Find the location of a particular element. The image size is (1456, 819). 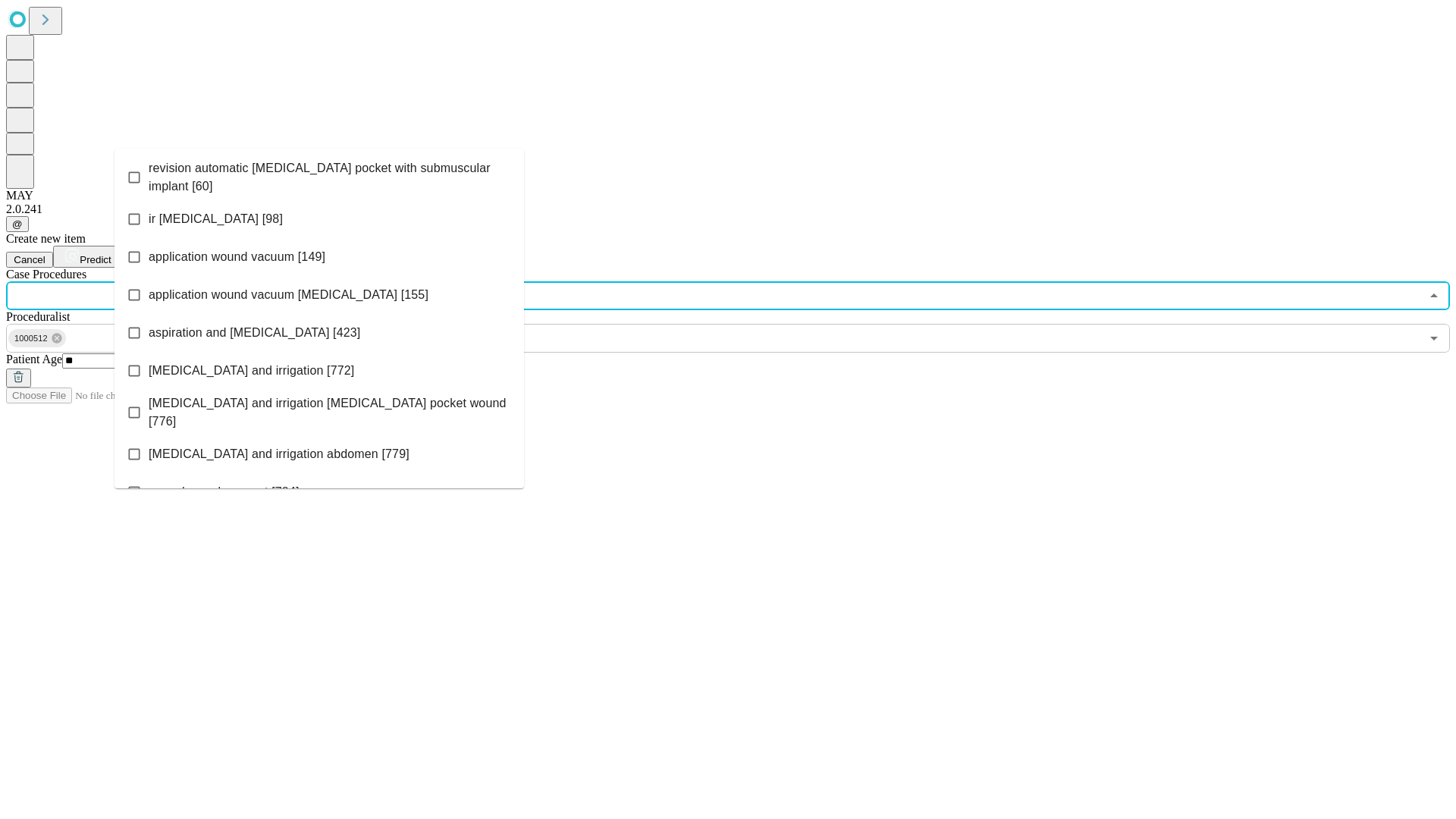

span: Patient Age is located at coordinates (34, 359).